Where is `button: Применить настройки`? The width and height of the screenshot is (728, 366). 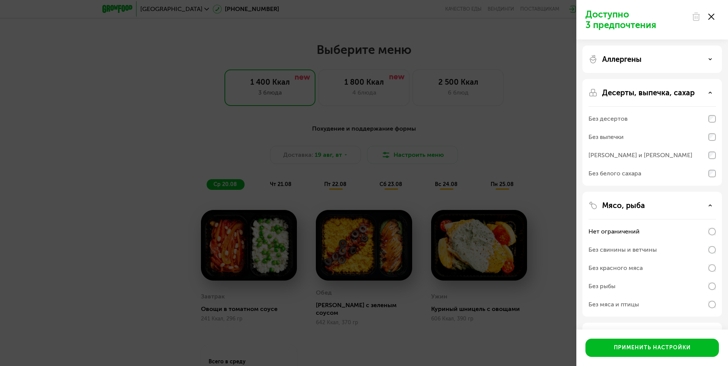
button: Применить настройки is located at coordinates (653, 348).